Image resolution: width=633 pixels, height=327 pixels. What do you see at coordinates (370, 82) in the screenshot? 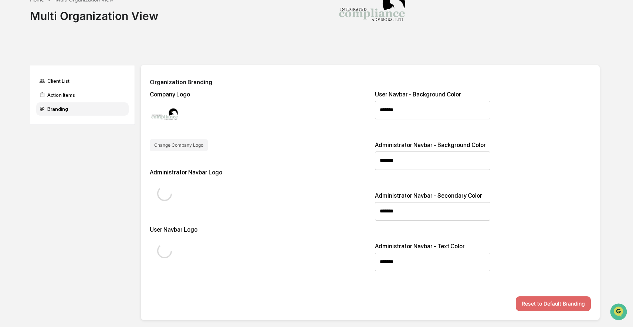
I see `h2: Organization Branding` at bounding box center [370, 82].